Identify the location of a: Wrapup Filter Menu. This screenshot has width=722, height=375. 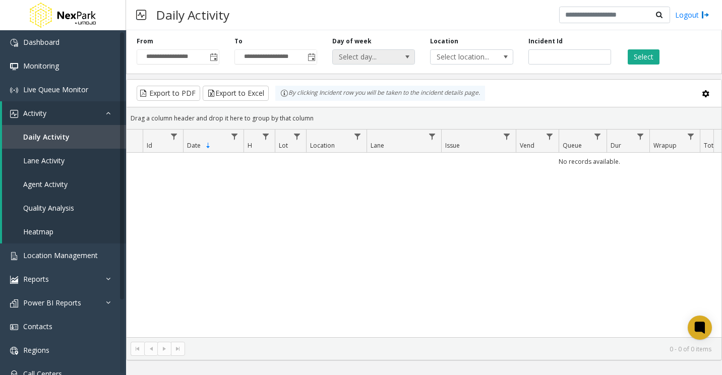
(690, 136).